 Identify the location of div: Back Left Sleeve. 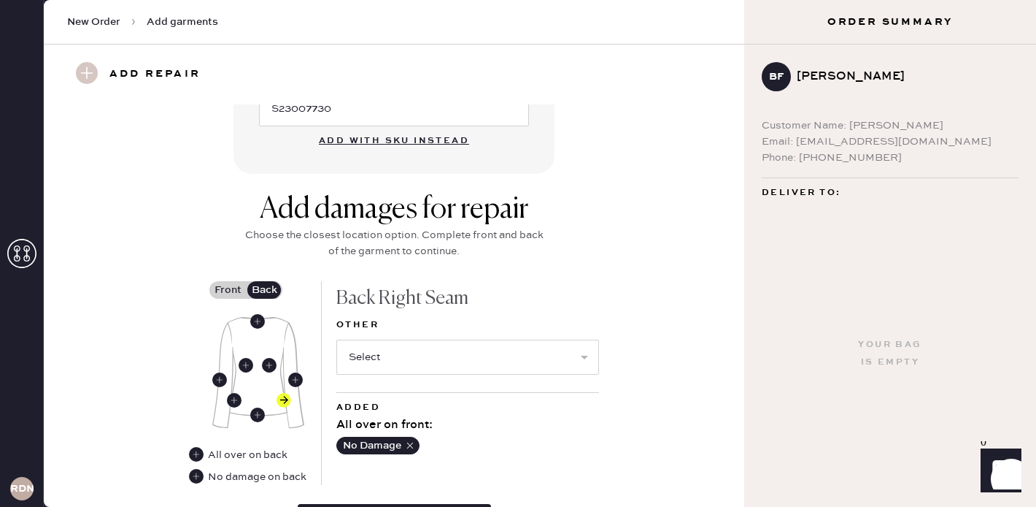
(220, 380).